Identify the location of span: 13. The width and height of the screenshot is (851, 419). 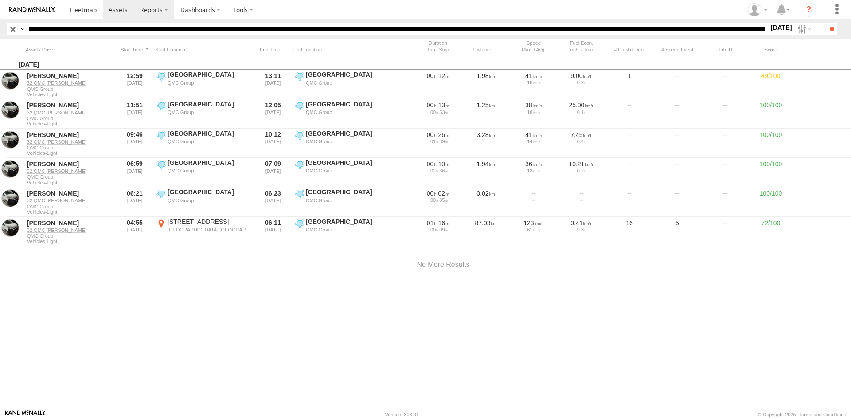
(444, 105).